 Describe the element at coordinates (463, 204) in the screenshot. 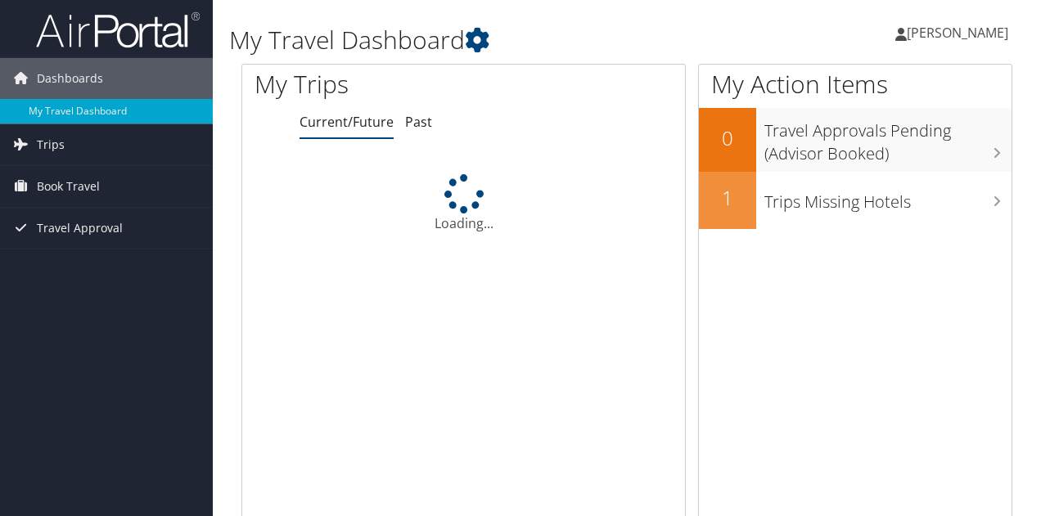

I see `div: Loading...` at that location.